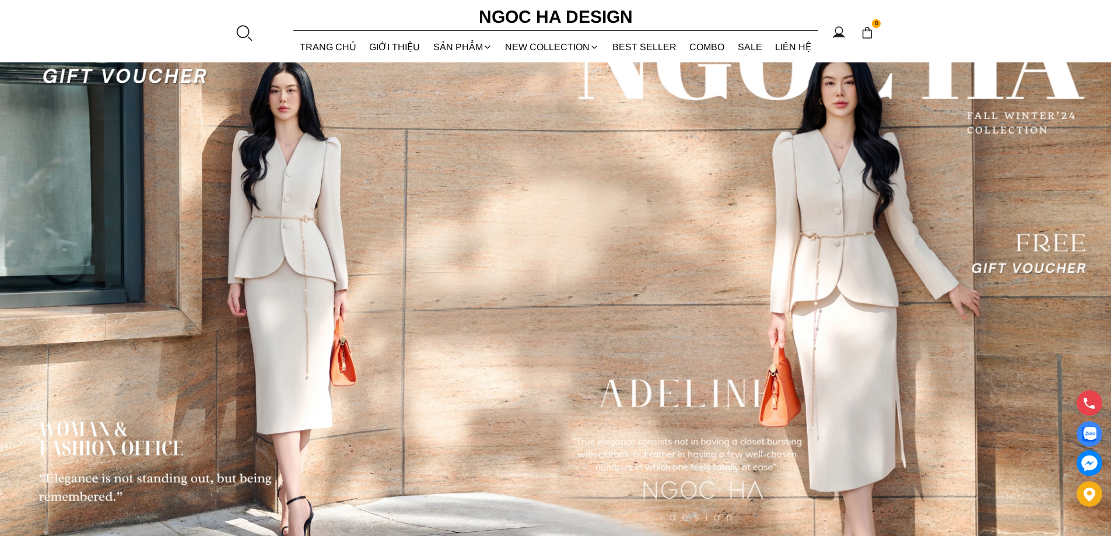  Describe the element at coordinates (1089, 434) in the screenshot. I see `img: Display image` at that location.